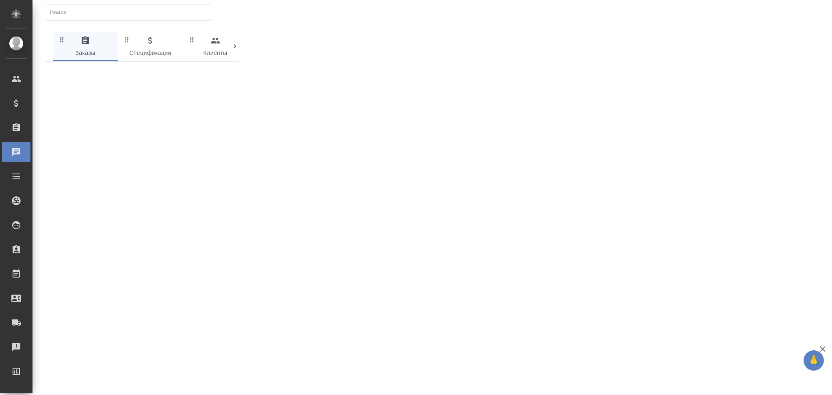 Image resolution: width=832 pixels, height=395 pixels. I want to click on span: Спецификации, so click(150, 47).